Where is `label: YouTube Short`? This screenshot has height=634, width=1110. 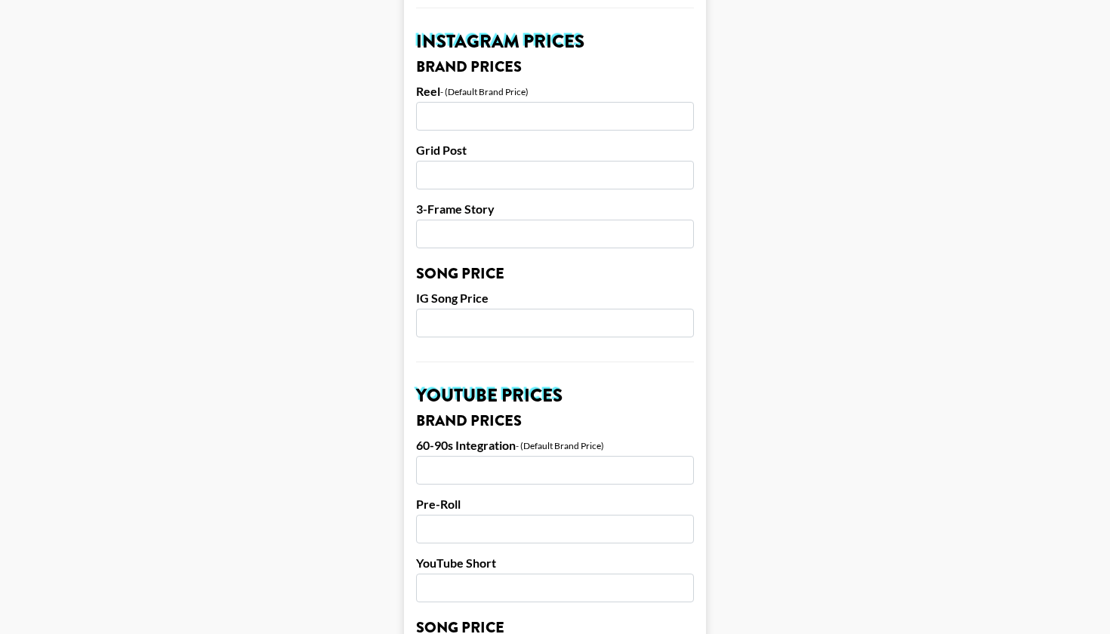
label: YouTube Short is located at coordinates (555, 563).